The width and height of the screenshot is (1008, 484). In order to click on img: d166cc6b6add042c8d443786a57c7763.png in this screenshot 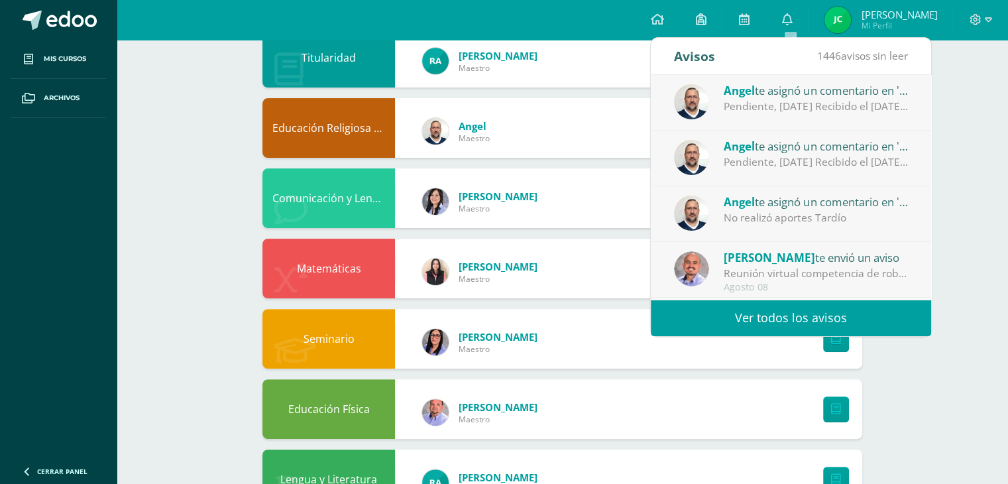, I will do `click(435, 61)`.